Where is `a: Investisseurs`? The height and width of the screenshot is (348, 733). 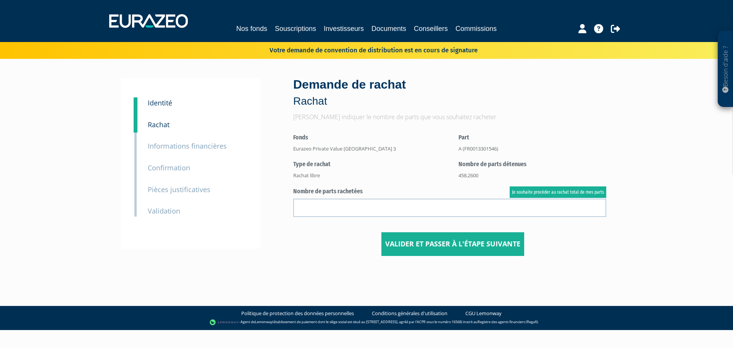 a: Investisseurs is located at coordinates (344, 29).